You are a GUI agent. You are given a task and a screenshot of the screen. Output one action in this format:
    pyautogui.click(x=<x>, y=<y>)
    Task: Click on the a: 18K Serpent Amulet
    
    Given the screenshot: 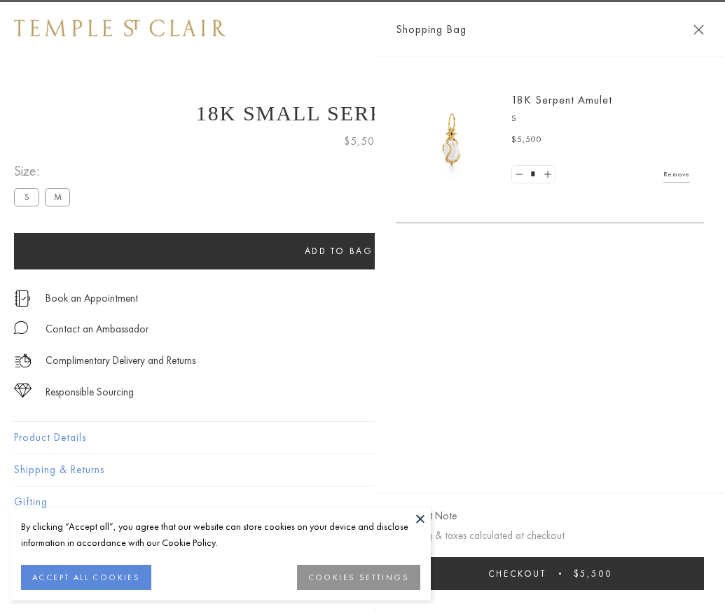 What is the action you would take?
    pyautogui.click(x=562, y=99)
    